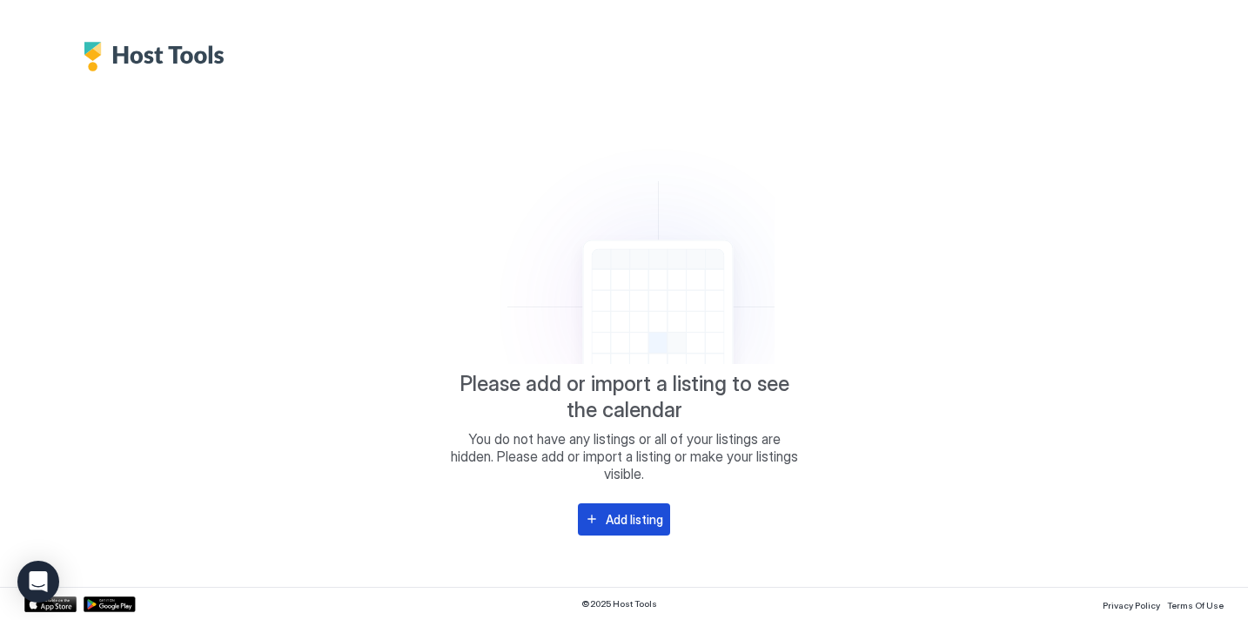 Image resolution: width=1248 pixels, height=620 pixels. I want to click on span: You do not have any listings or all of your listings are hidden. Please add or import a listing o..., so click(624, 456).